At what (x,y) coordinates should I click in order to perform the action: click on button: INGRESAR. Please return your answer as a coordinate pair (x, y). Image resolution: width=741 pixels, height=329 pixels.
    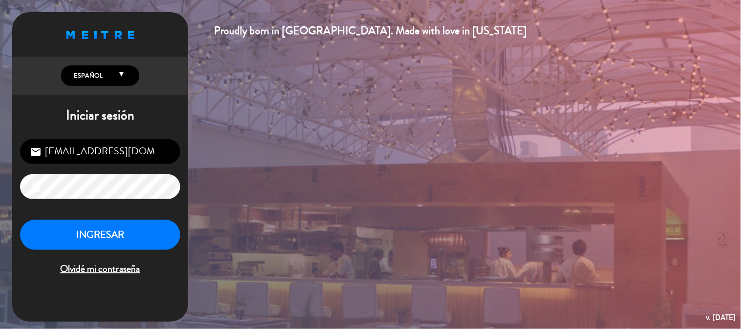
    Looking at the image, I should click on (100, 235).